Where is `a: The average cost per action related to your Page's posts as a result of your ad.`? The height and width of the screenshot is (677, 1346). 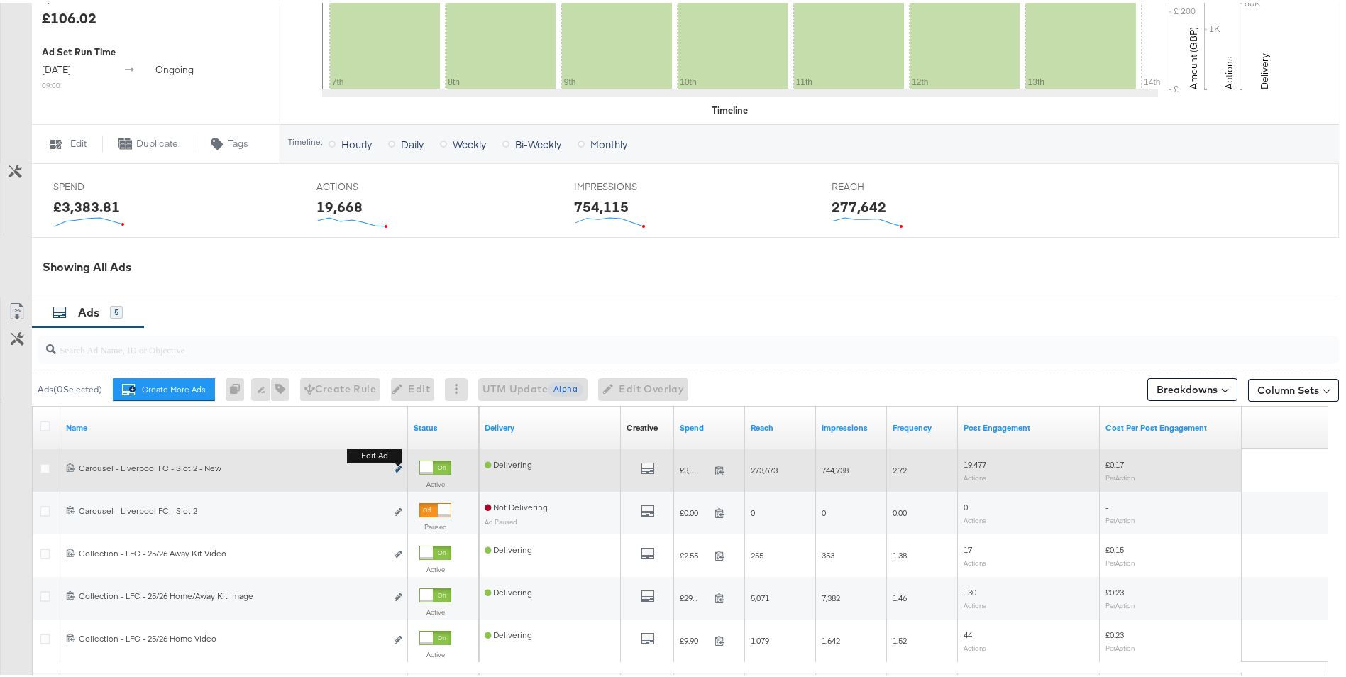
a: The average cost per action related to your Page's posts as a result of your ad. is located at coordinates (1171, 425).